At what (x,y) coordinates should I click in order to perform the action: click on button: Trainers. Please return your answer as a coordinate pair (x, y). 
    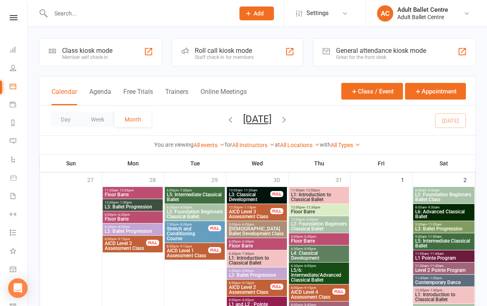
    Looking at the image, I should click on (177, 96).